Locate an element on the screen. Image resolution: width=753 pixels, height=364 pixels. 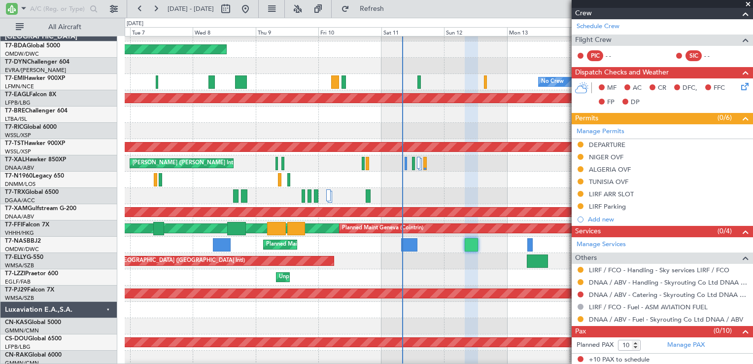
span: Services is located at coordinates (588, 231).